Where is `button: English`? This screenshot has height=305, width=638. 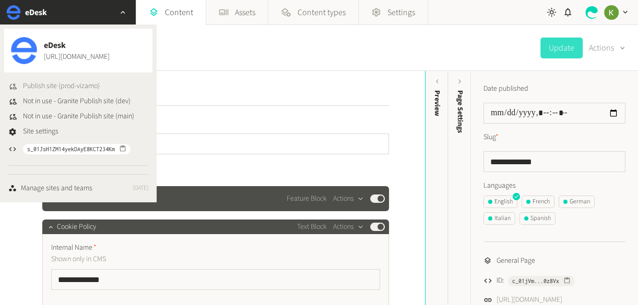
button: English is located at coordinates (500, 202).